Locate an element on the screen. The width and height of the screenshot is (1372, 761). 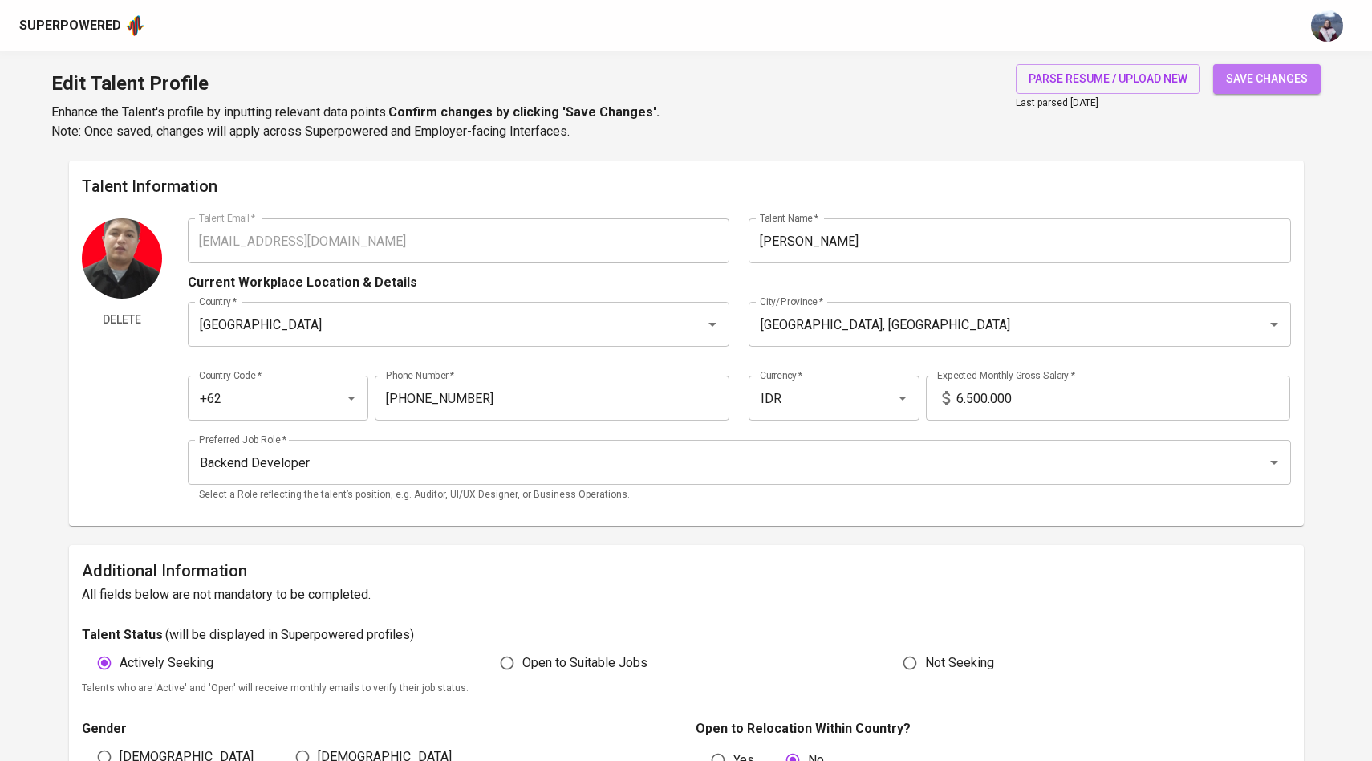
span: parse resume / upload new is located at coordinates (1108, 79).